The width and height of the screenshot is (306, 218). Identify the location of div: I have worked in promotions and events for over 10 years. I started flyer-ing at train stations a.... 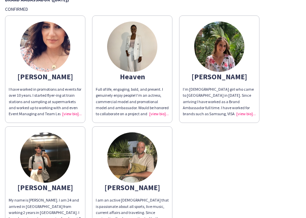
(45, 101).